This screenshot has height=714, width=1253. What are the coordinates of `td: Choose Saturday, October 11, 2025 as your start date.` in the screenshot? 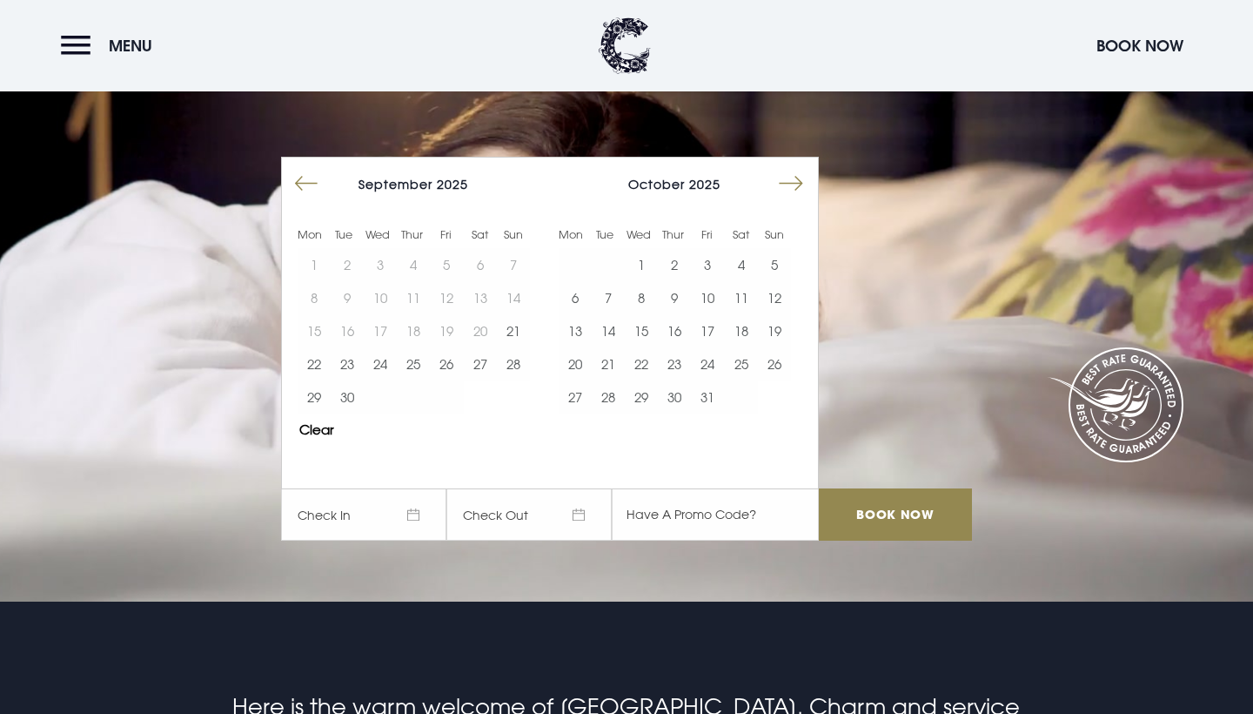 It's located at (742, 298).